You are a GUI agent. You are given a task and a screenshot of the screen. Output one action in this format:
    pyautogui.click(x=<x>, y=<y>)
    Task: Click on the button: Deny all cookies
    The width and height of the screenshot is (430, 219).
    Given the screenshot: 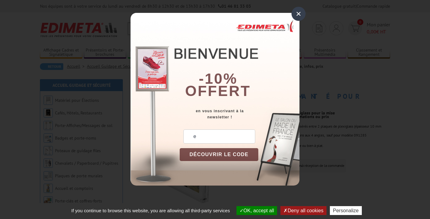 What is the action you would take?
    pyautogui.click(x=303, y=211)
    